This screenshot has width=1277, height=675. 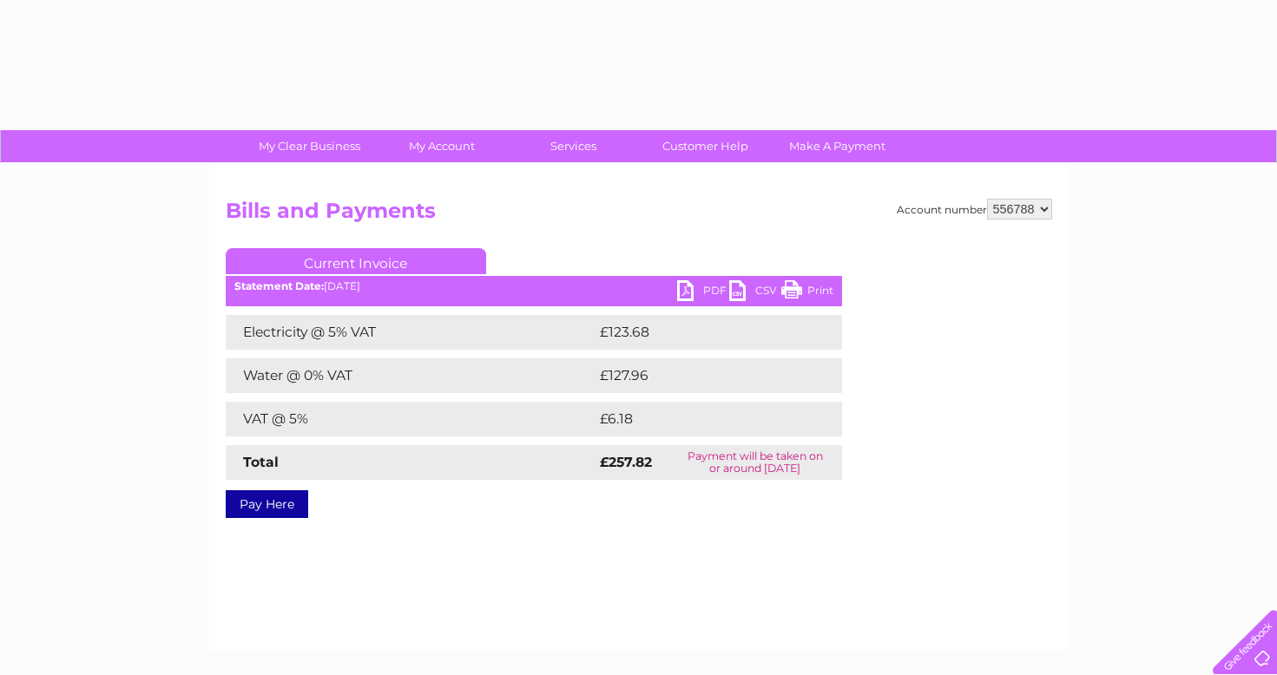 What do you see at coordinates (411, 332) in the screenshot?
I see `td: Electricity @ 5% VAT` at bounding box center [411, 332].